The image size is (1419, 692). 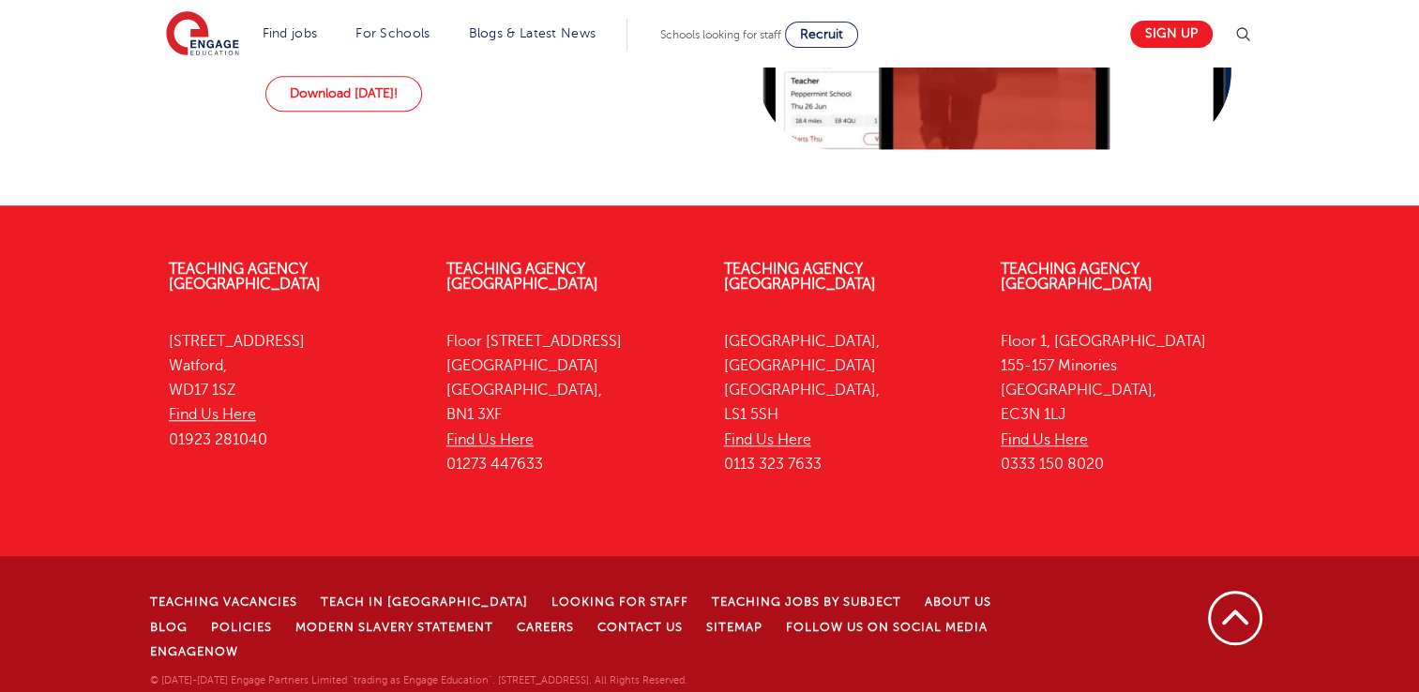 I want to click on a: EngageNow, so click(x=194, y=652).